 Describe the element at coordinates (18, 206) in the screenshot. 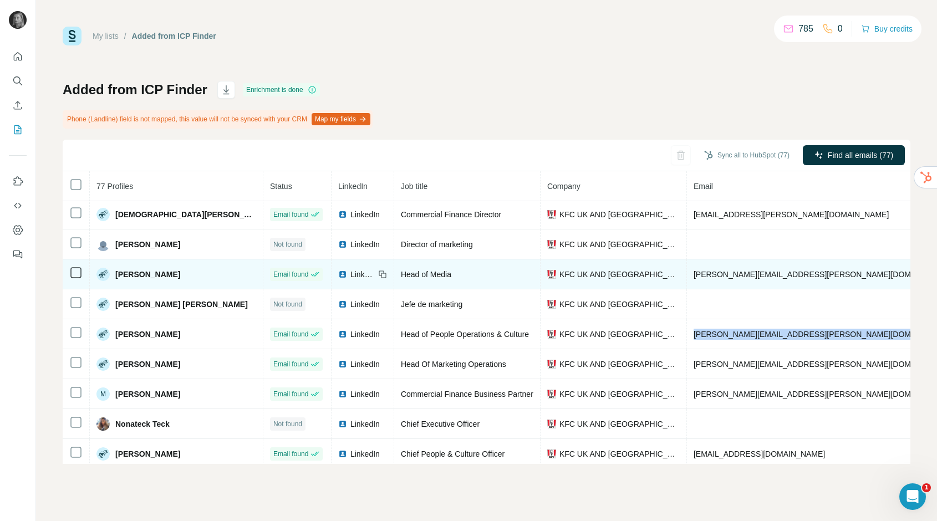

I see `button: Use Surfe API` at that location.